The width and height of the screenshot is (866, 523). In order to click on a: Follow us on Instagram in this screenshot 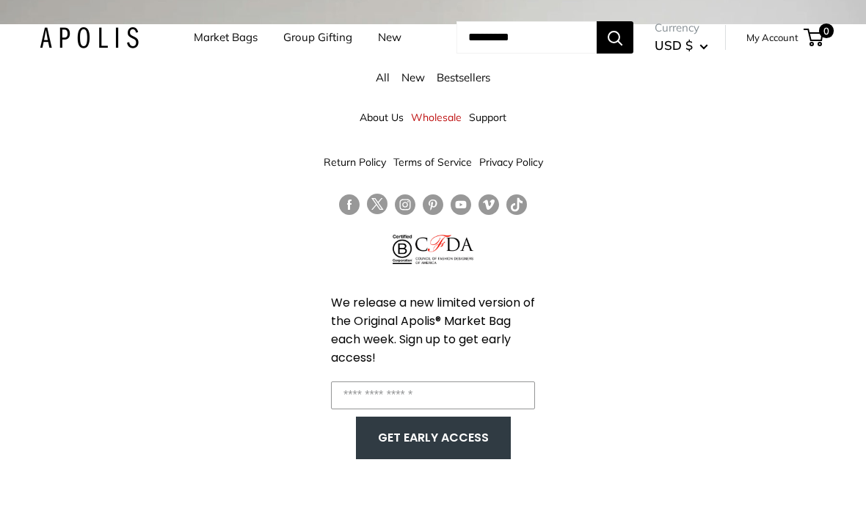, I will do `click(405, 204)`.